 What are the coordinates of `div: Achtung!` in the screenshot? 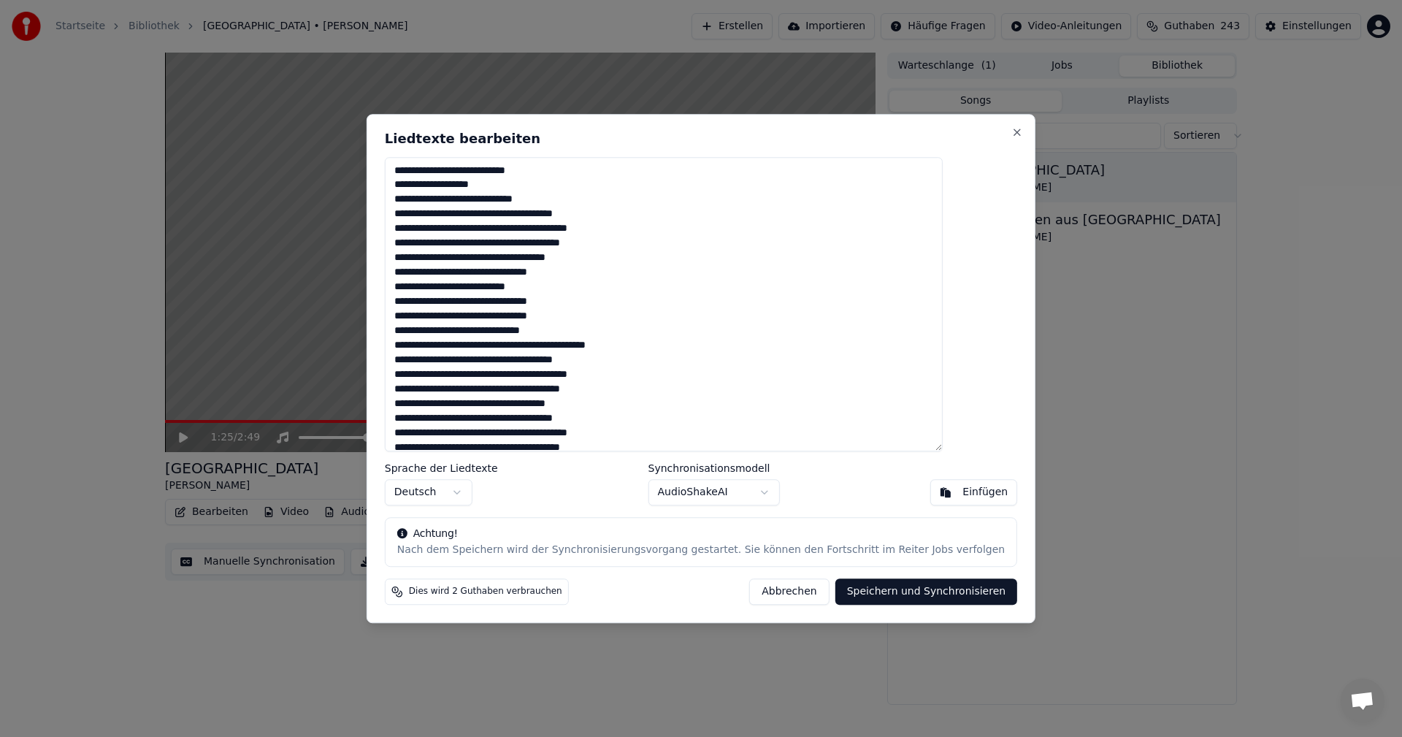 It's located at (701, 534).